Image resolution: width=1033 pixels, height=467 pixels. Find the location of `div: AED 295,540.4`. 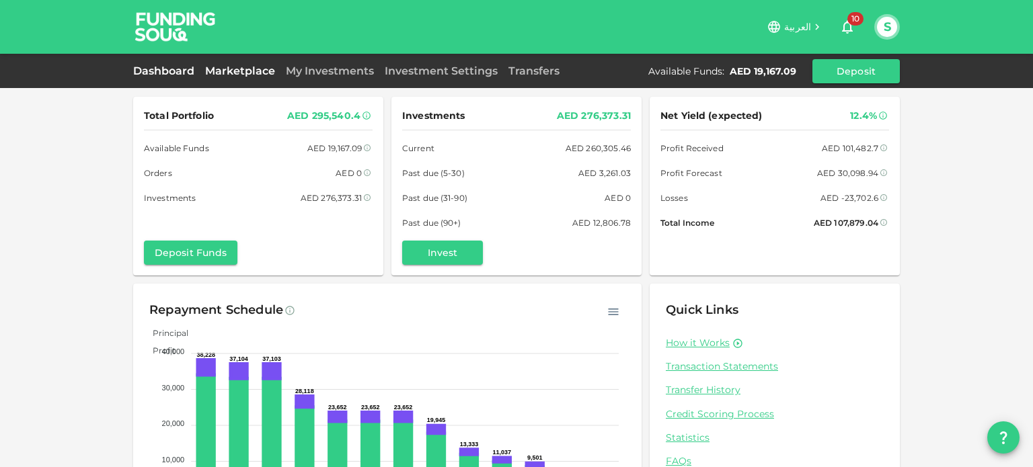

div: AED 295,540.4 is located at coordinates (323, 116).